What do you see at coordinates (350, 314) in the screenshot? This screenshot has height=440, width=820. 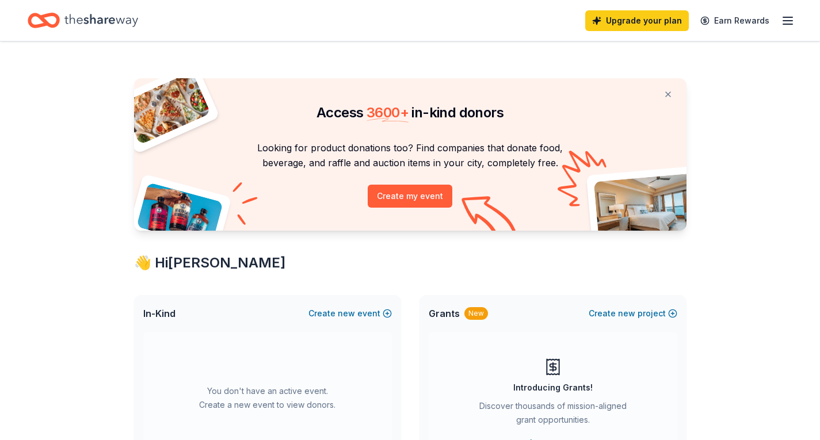 I see `button: Createnewevent` at bounding box center [350, 314].